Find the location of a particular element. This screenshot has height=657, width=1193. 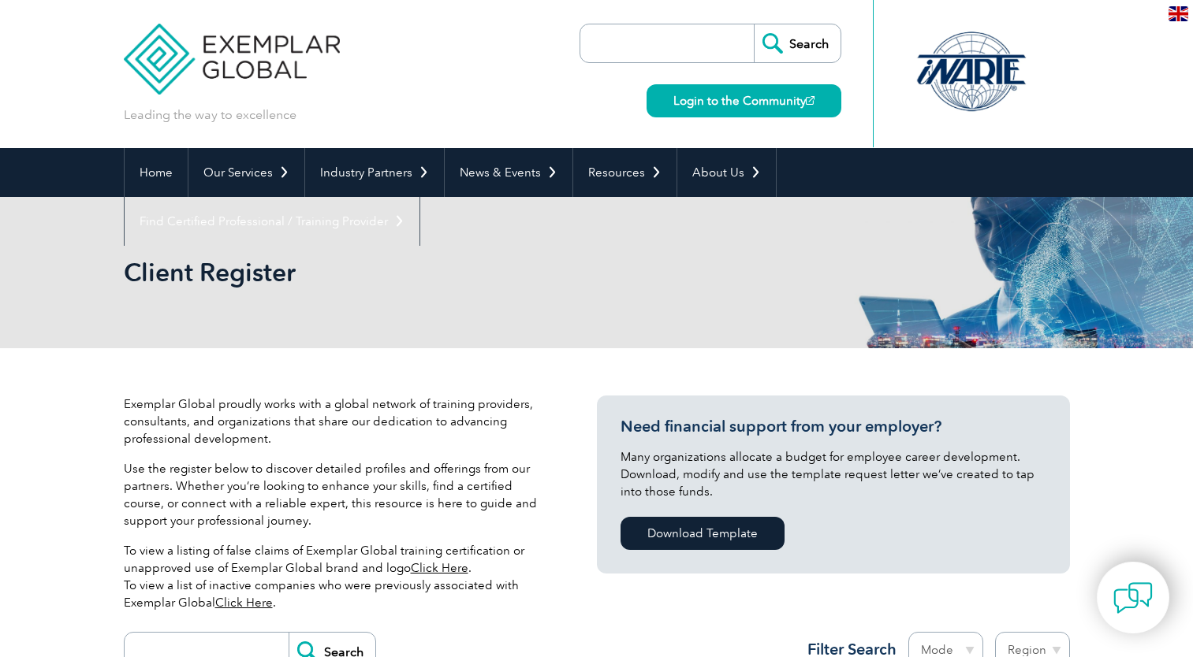

img: en is located at coordinates (1178, 13).